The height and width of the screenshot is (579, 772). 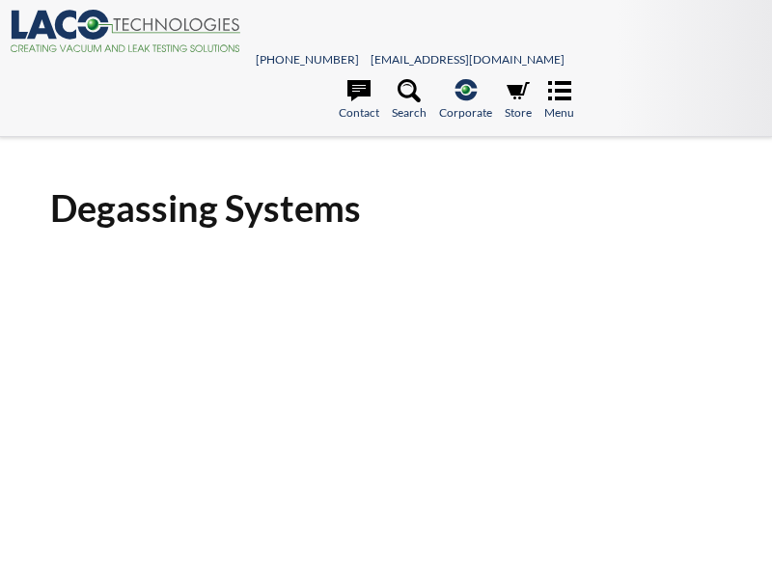 I want to click on a: Contact, so click(x=359, y=100).